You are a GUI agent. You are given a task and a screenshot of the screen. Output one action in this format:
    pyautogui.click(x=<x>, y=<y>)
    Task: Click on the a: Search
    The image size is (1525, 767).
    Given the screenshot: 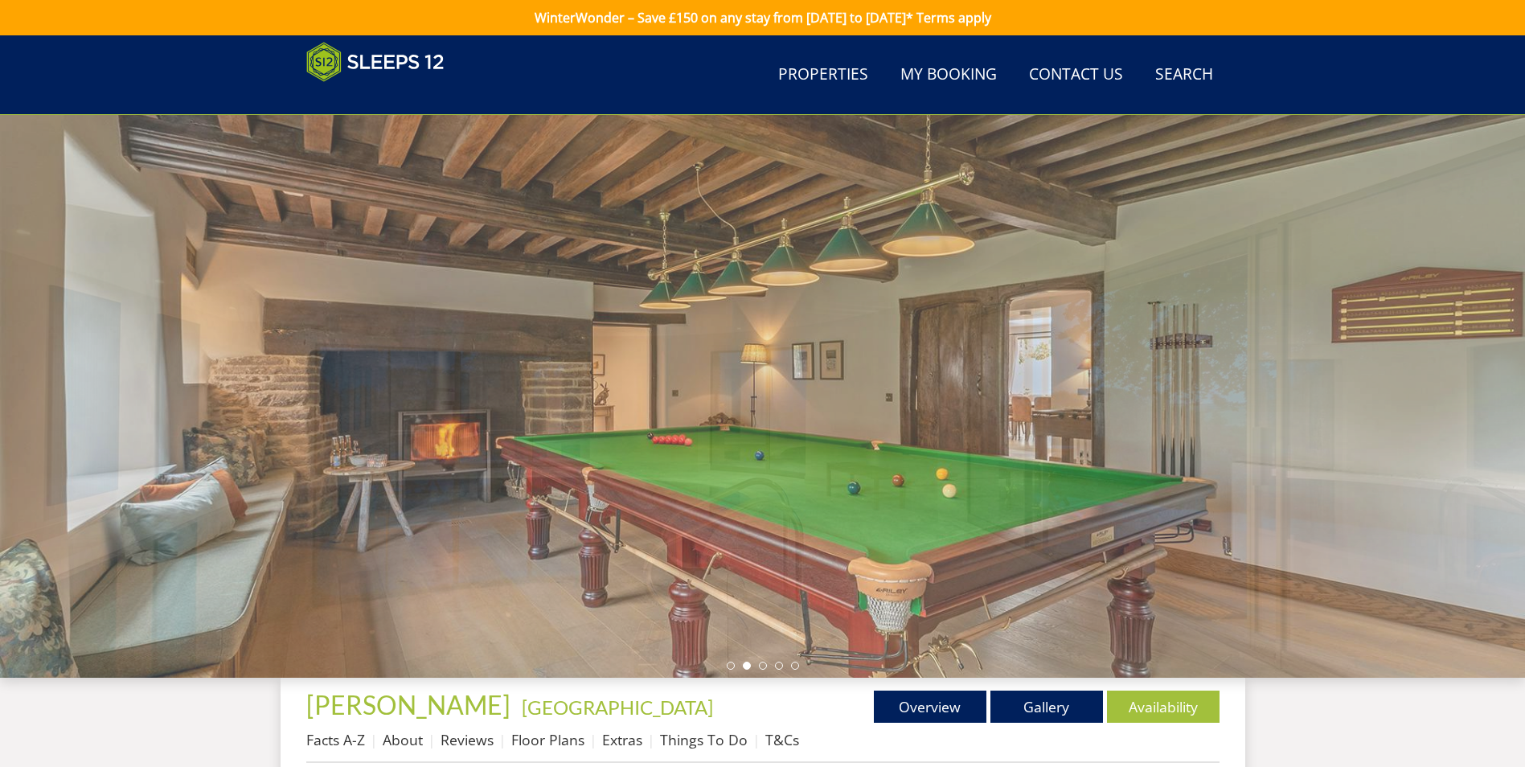 What is the action you would take?
    pyautogui.click(x=1185, y=75)
    